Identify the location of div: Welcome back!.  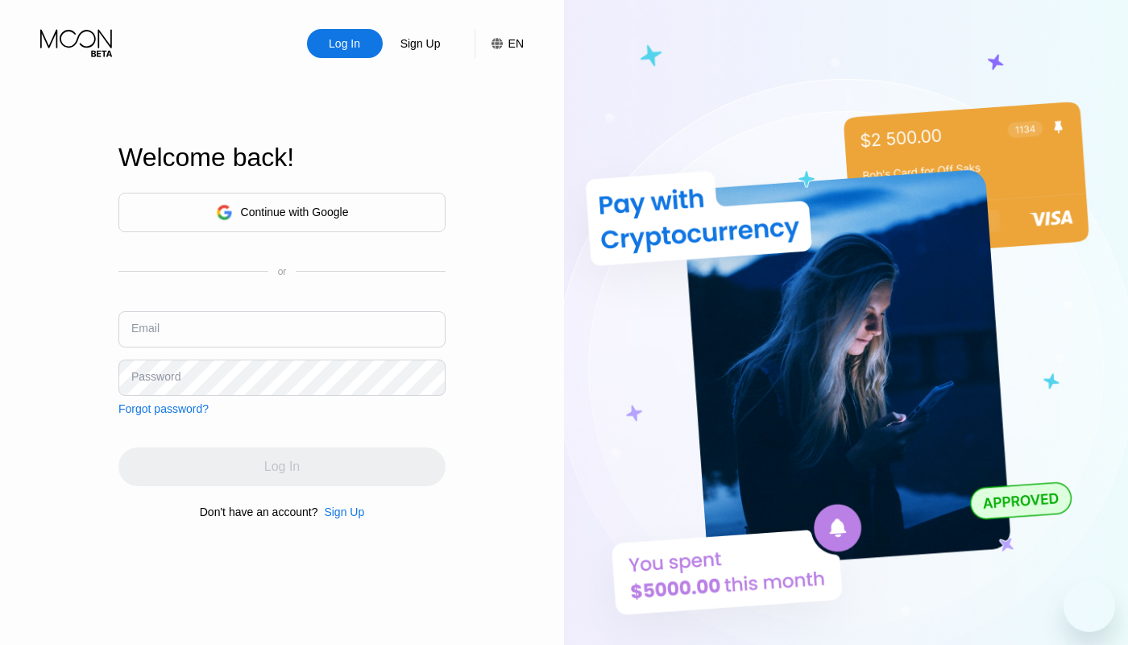
(282, 157).